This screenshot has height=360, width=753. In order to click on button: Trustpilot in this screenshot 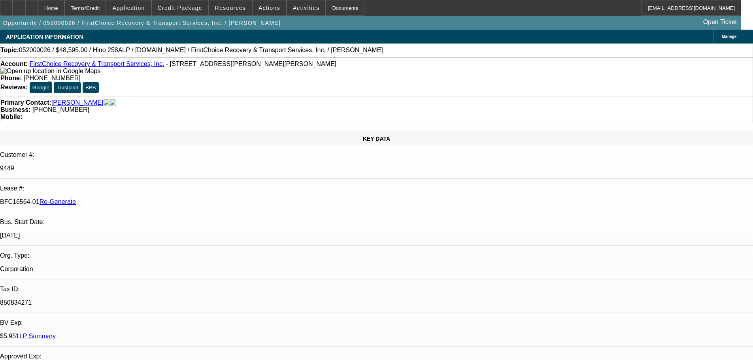, I will do `click(67, 87)`.